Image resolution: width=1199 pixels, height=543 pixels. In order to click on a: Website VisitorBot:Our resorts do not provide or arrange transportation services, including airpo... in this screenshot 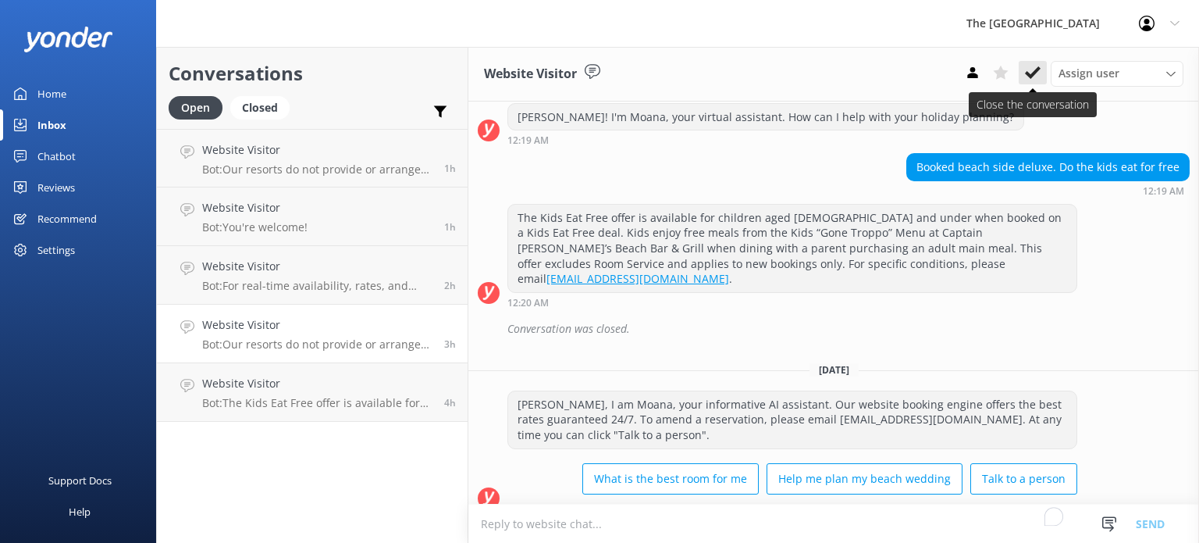, I will do `click(312, 333)`.